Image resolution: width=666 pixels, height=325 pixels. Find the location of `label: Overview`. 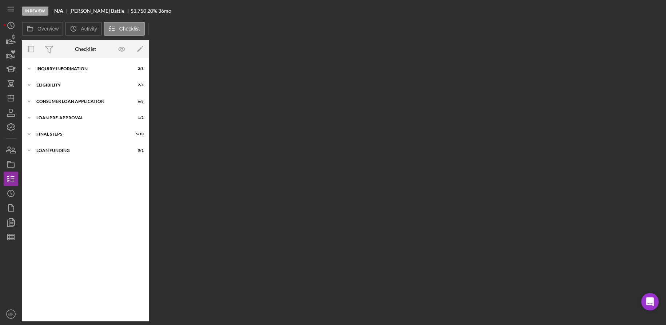

label: Overview is located at coordinates (48, 29).